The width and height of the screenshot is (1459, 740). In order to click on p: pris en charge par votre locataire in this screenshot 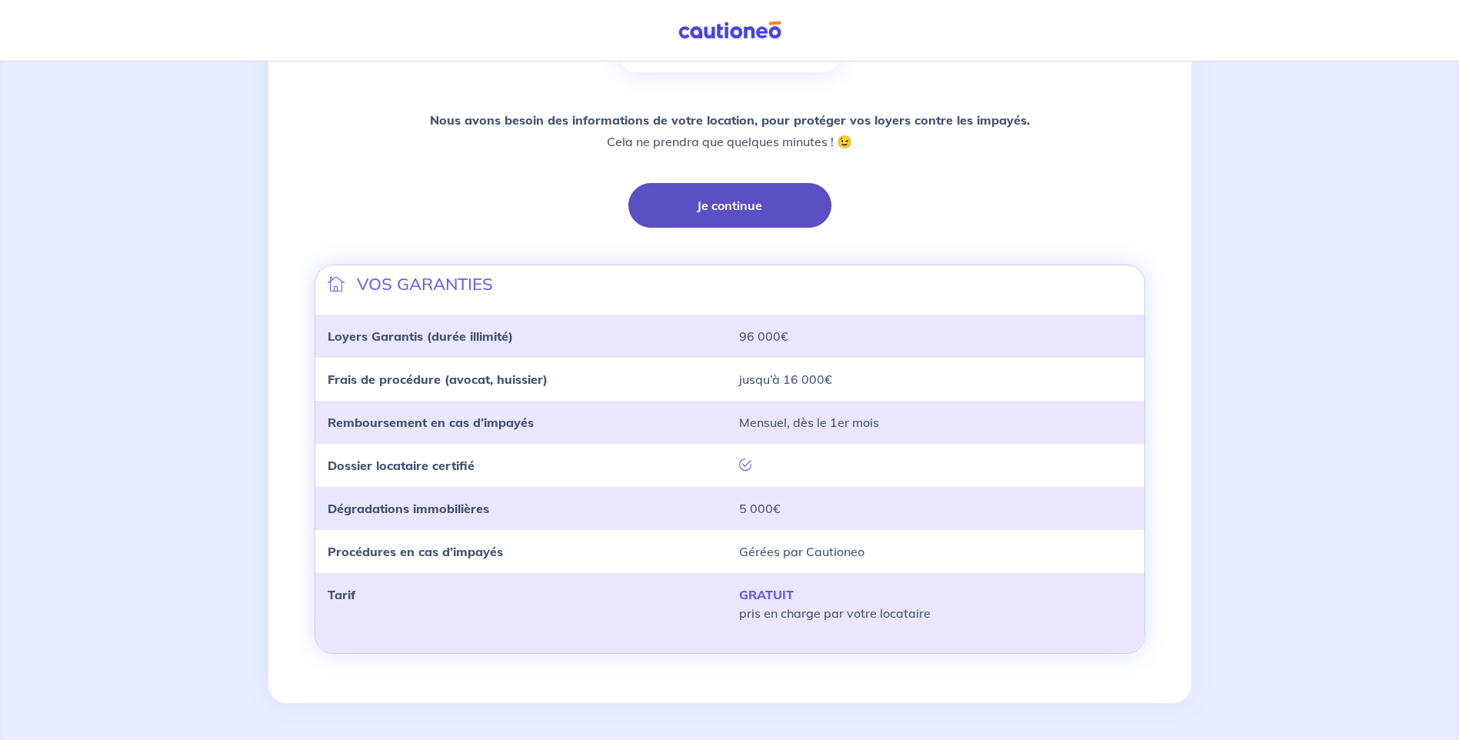, I will do `click(935, 604)`.